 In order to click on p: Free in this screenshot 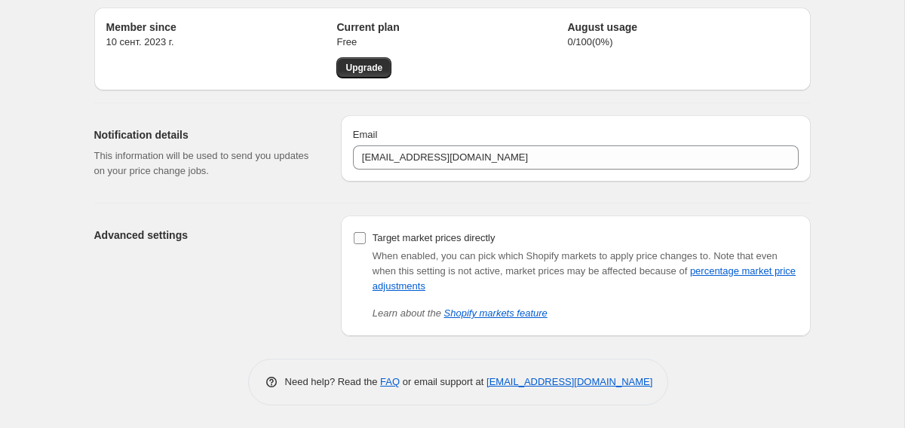, I will do `click(452, 42)`.